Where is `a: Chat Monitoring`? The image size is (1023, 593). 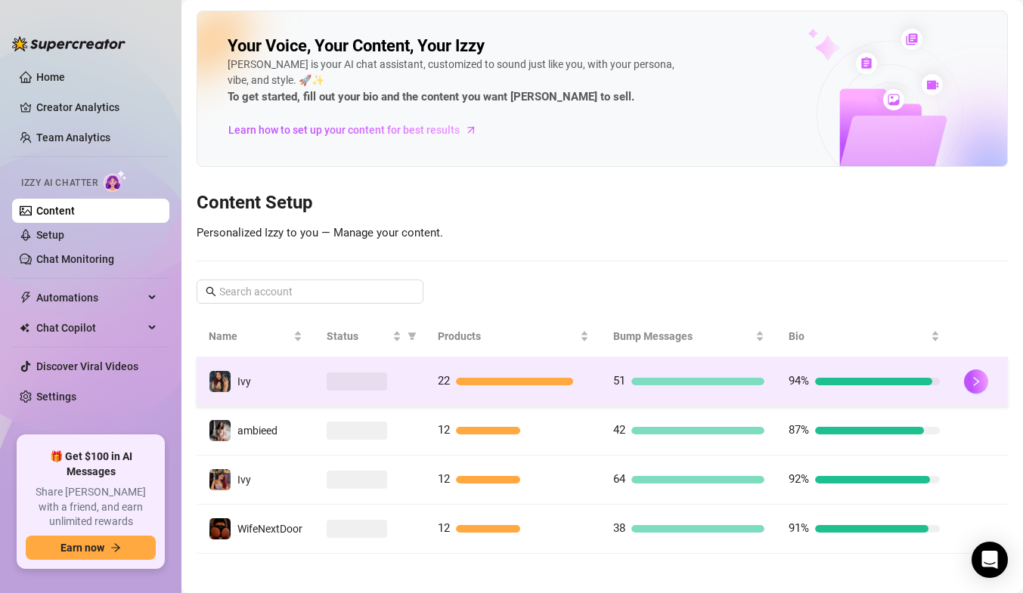
a: Chat Monitoring is located at coordinates (75, 259).